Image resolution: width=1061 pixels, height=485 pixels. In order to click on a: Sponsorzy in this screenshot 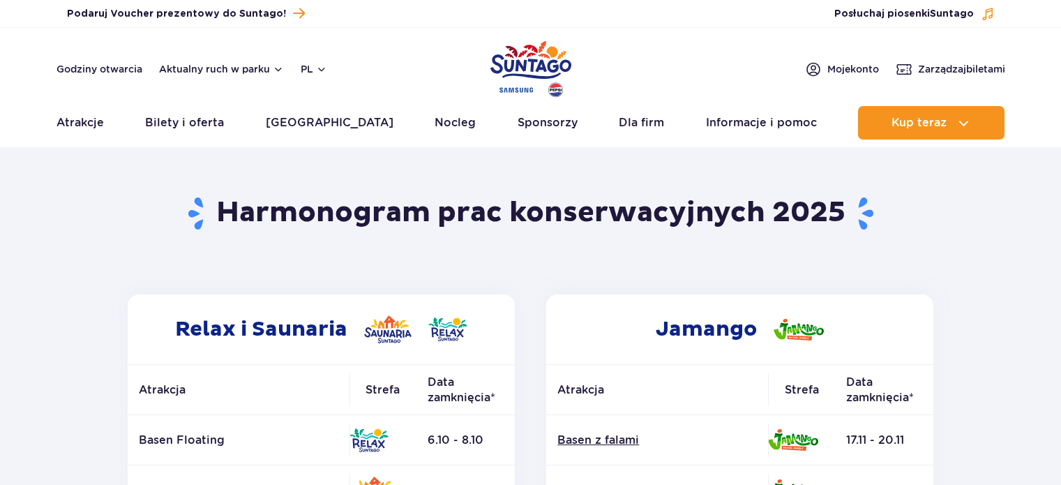, I will do `click(548, 123)`.